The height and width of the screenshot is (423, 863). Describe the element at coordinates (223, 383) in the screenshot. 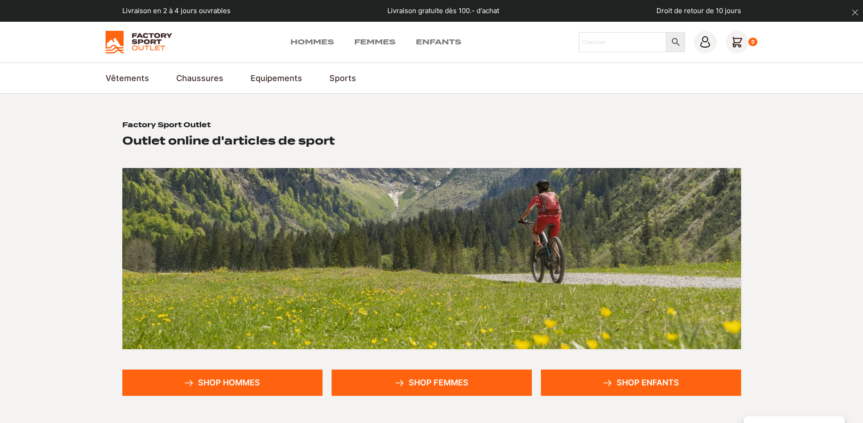

I see `a: Shop hommes` at that location.